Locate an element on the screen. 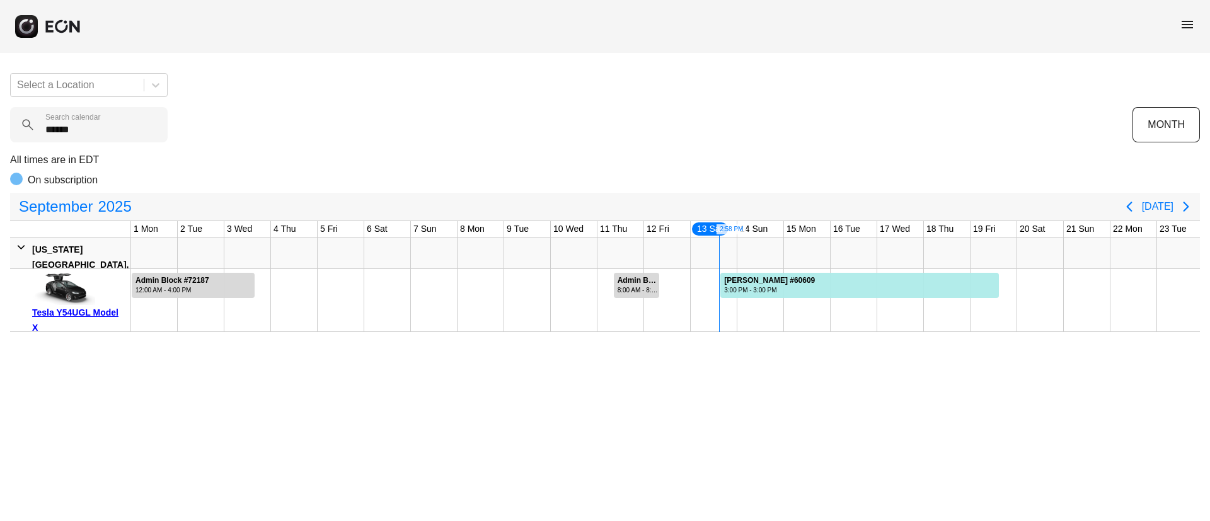  div: 3 Wed is located at coordinates (240, 229).